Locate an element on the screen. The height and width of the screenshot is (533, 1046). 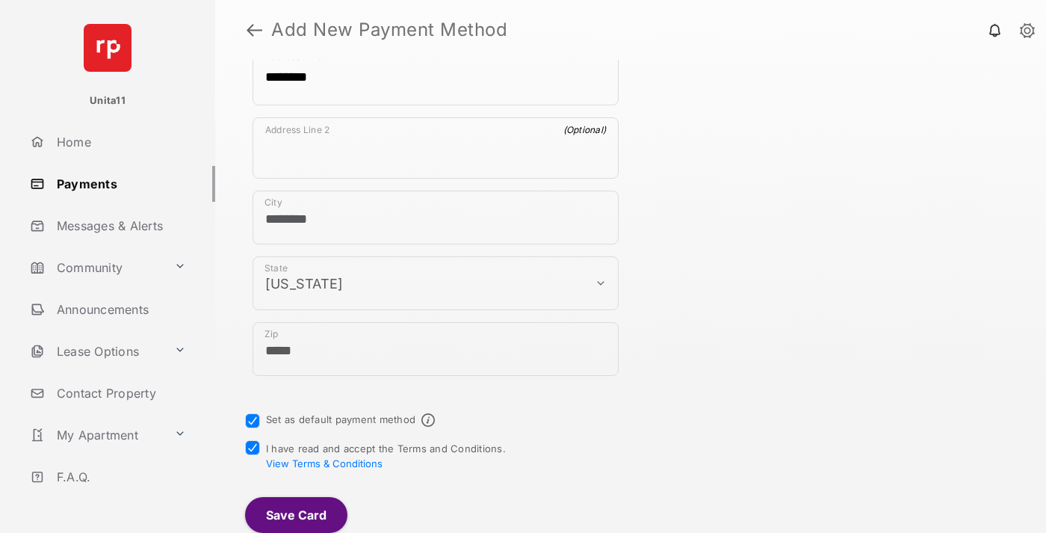
button: I have read and accept the Terms and Conditions. is located at coordinates (324, 463).